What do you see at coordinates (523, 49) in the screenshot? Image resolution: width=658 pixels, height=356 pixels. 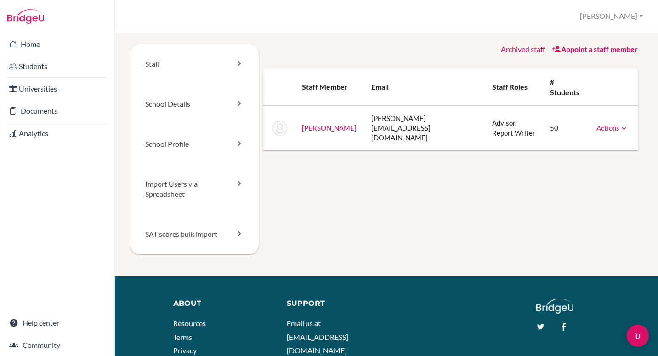 I see `a: Archived staff` at bounding box center [523, 49].